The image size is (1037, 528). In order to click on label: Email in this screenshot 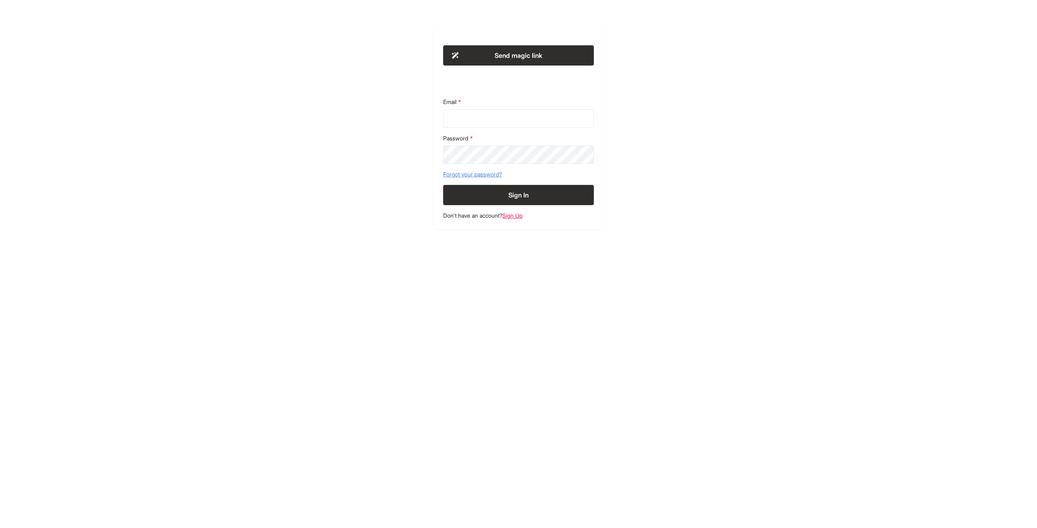, I will do `click(518, 102)`.